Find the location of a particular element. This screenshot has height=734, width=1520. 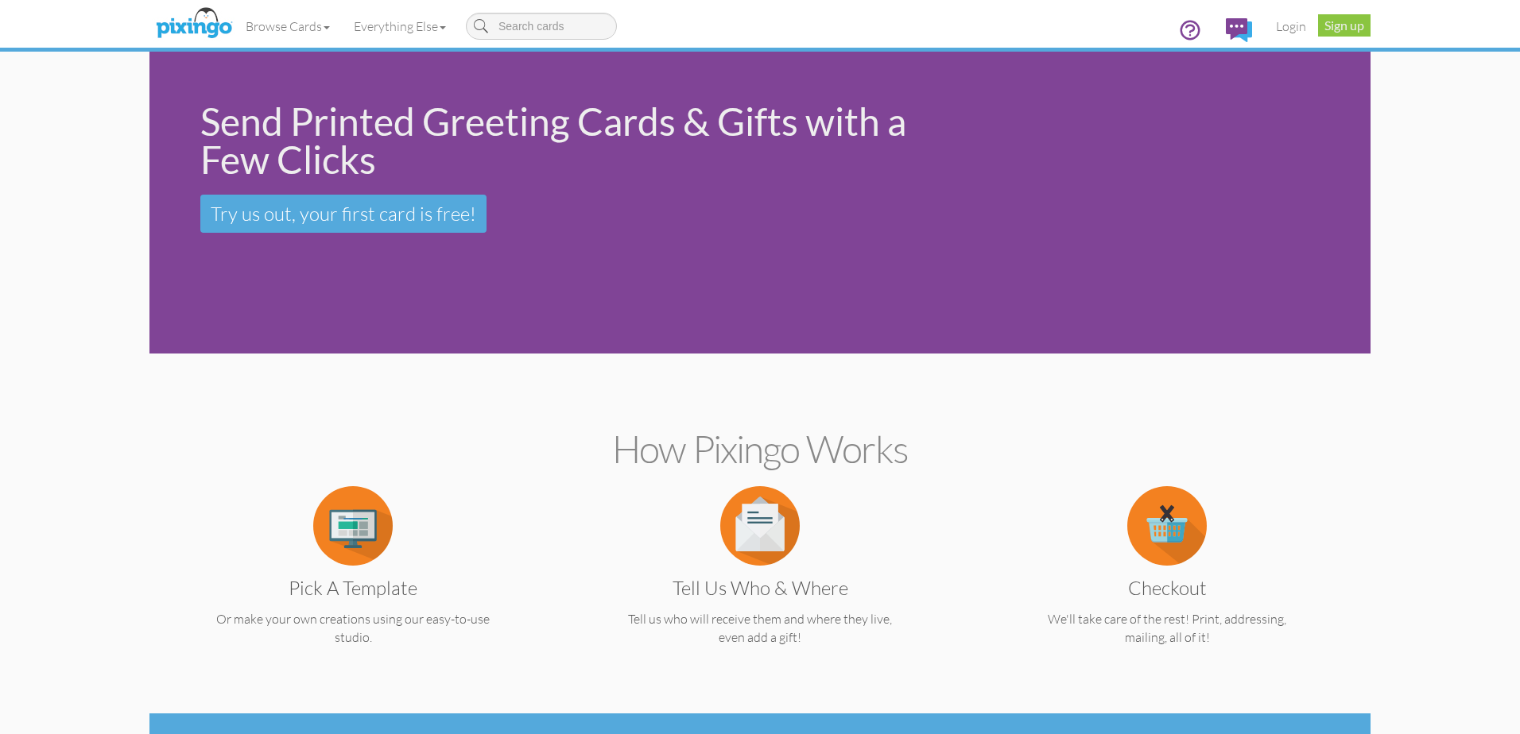

a: Checkout We'll take care of the rest! Print, addressing, mailing, all of it! is located at coordinates (1167, 582).